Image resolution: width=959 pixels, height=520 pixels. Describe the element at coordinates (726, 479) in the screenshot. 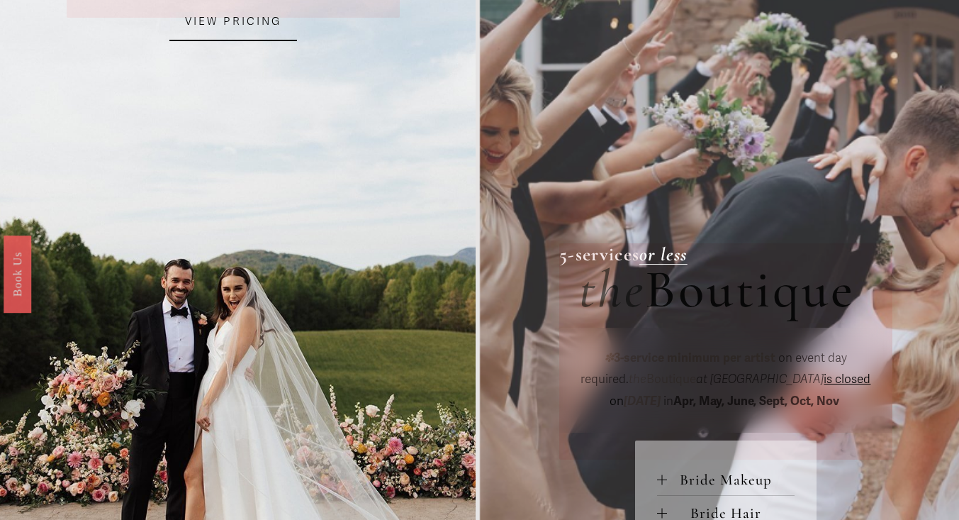

I see `button: Bride Makeup` at that location.